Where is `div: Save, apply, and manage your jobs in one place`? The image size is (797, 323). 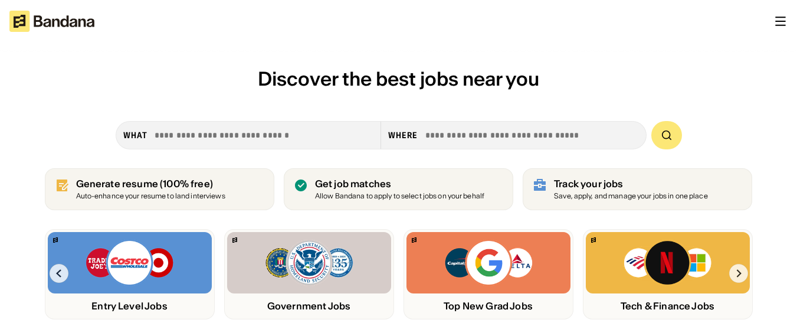
div: Save, apply, and manage your jobs in one place is located at coordinates (631, 196).